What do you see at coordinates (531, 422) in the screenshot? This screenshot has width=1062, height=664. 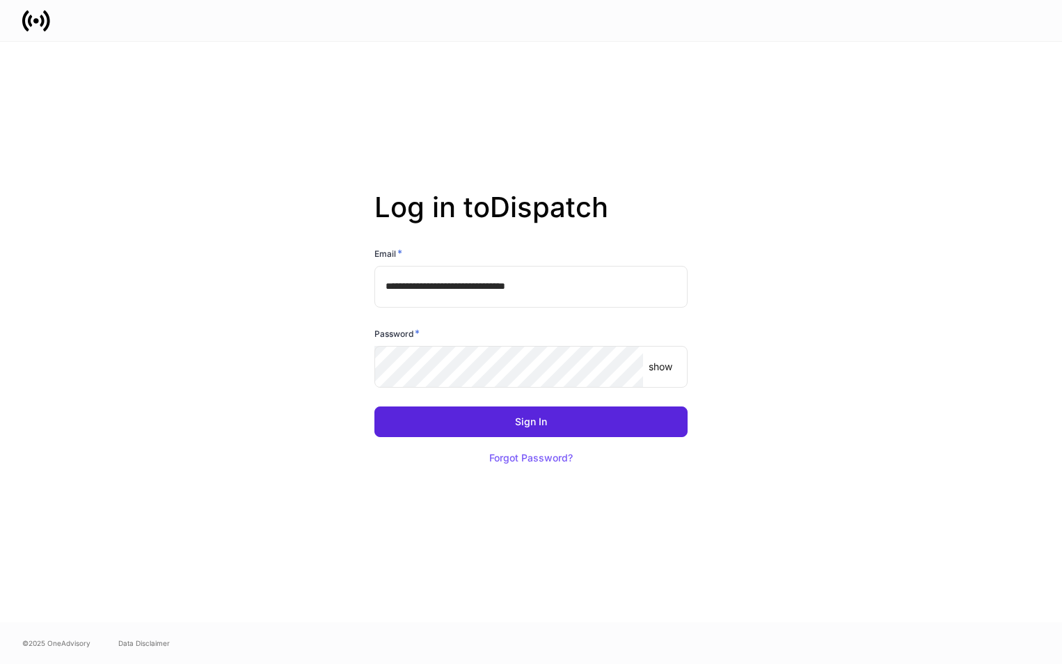 I see `button: Sign In` at bounding box center [531, 422].